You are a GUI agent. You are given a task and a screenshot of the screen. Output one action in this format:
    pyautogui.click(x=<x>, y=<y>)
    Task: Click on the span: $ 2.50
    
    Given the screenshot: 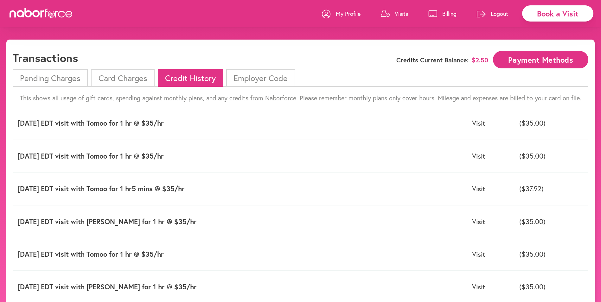 What is the action you would take?
    pyautogui.click(x=480, y=60)
    